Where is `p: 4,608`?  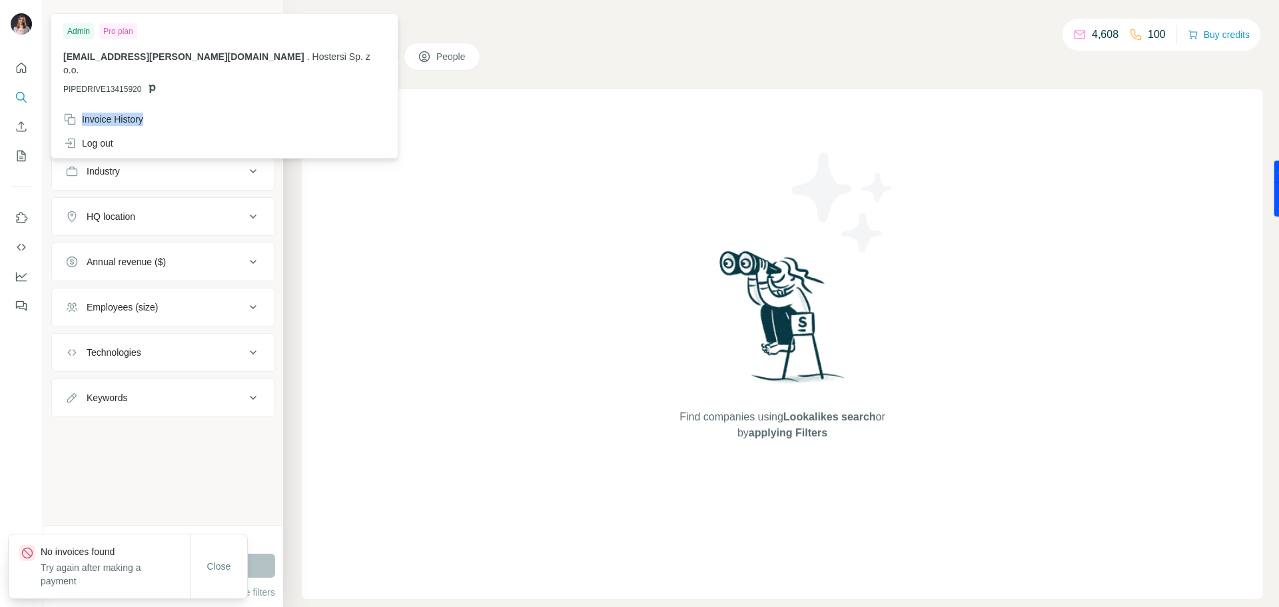
p: 4,608 is located at coordinates (1105, 35).